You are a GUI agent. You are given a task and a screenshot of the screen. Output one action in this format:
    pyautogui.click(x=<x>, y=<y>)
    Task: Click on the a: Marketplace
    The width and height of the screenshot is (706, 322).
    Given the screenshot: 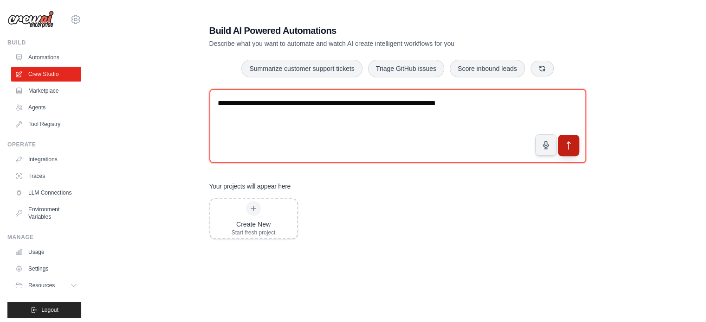 What is the action you would take?
    pyautogui.click(x=46, y=91)
    